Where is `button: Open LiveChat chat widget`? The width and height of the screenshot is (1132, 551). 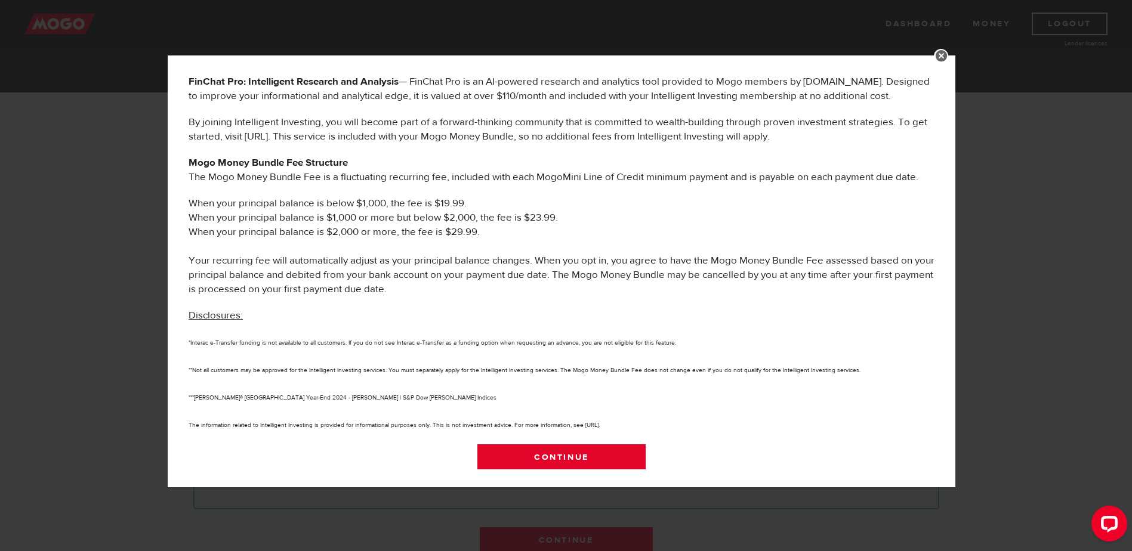 button: Open LiveChat chat widget is located at coordinates (27, 23).